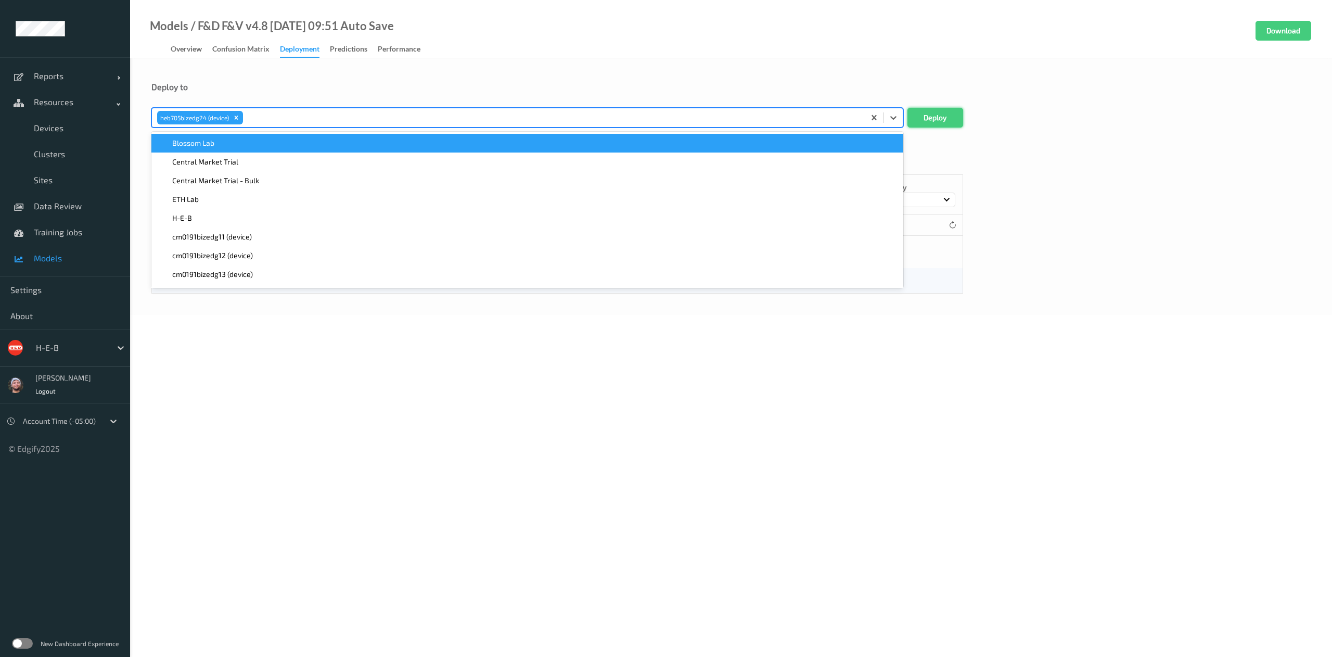 The image size is (1332, 657). What do you see at coordinates (246, 49) in the screenshot?
I see `a: Confusion matrix` at bounding box center [246, 49].